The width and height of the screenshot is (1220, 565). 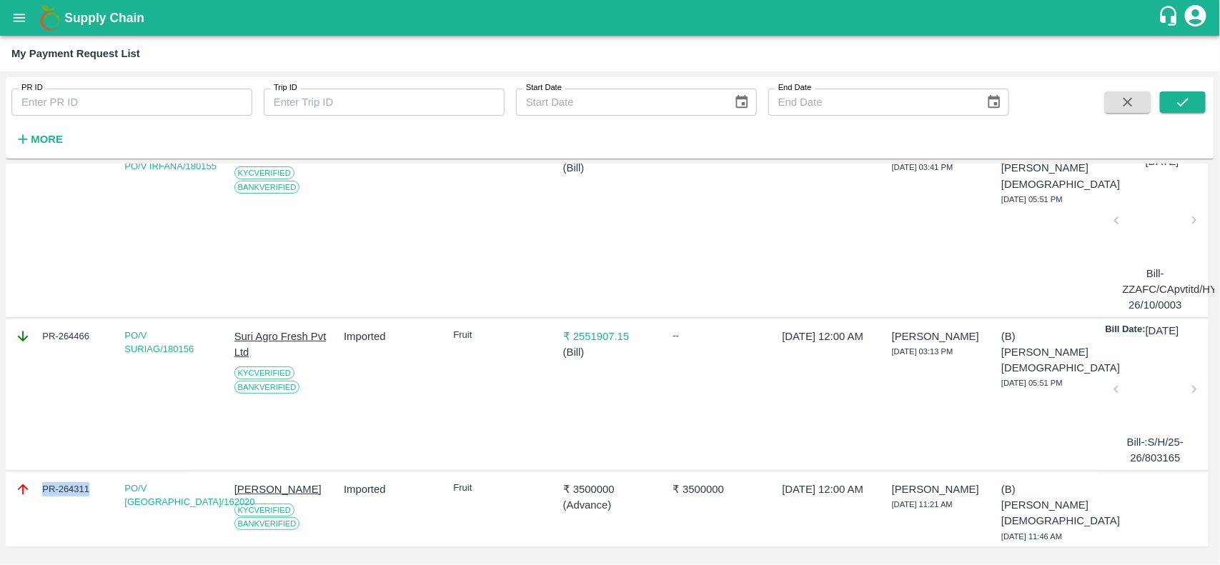 I want to click on a: PO/V SURIAG/180156, so click(x=159, y=342).